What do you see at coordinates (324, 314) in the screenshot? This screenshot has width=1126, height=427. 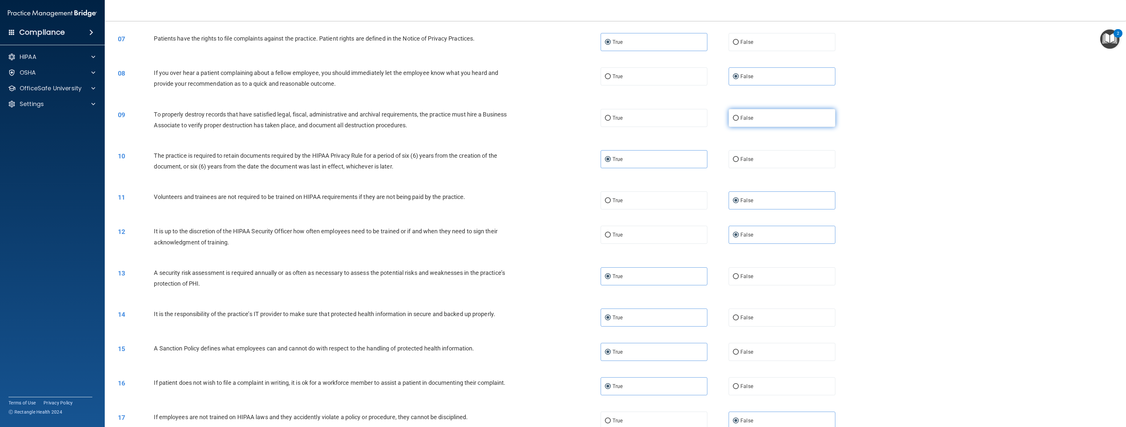 I see `span: It is the responsibility of the practice’s IT provider to make sure that protected health informa...` at bounding box center [324, 314].